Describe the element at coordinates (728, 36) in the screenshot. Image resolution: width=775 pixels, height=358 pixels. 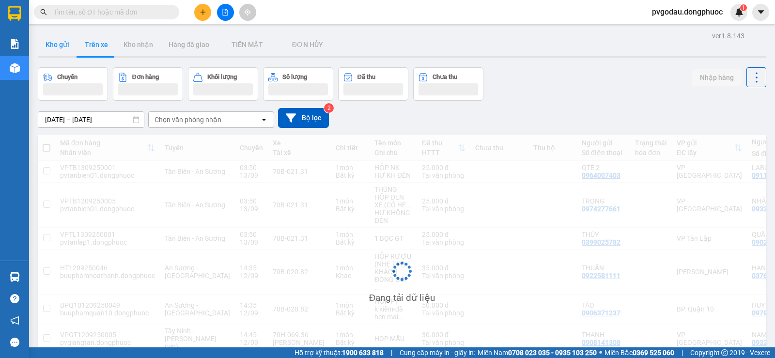
I see `div: ver 1.8.143` at that location.